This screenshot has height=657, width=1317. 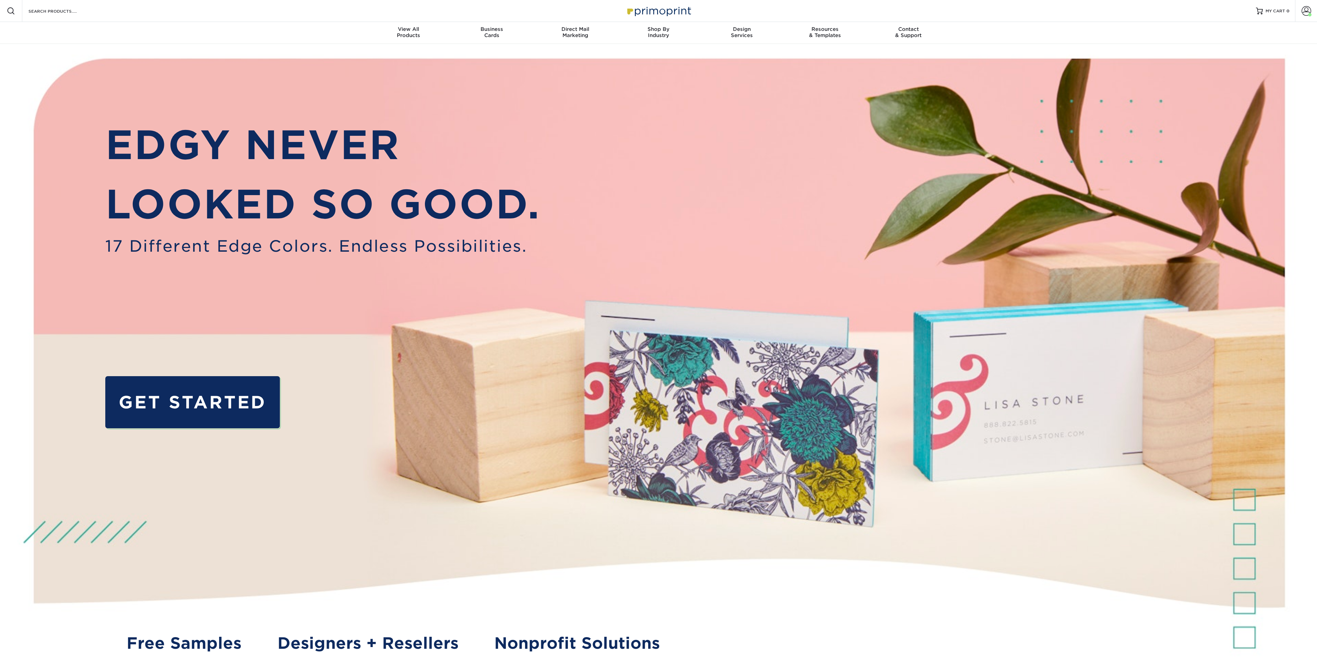 I want to click on img: Primoprint, so click(x=658, y=11).